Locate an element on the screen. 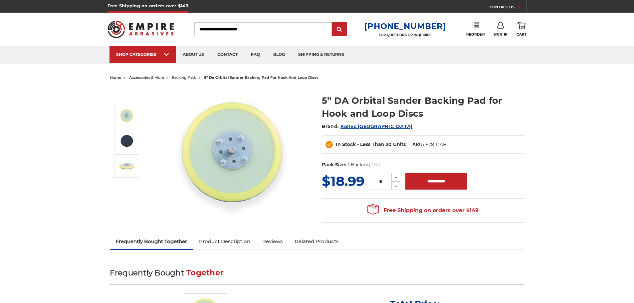 The image size is (634, 303). a: backing pads is located at coordinates (184, 78).